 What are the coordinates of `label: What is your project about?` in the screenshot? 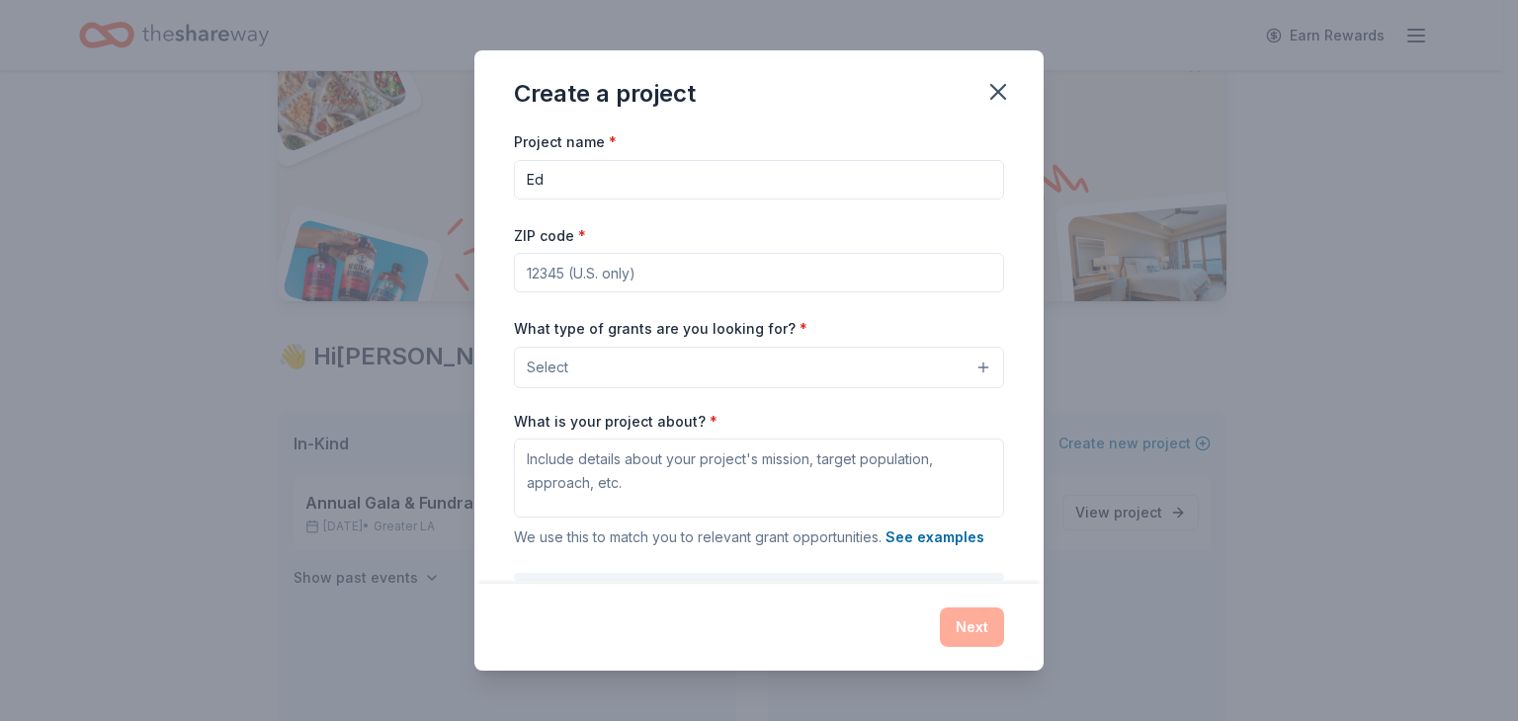 It's located at (616, 422).